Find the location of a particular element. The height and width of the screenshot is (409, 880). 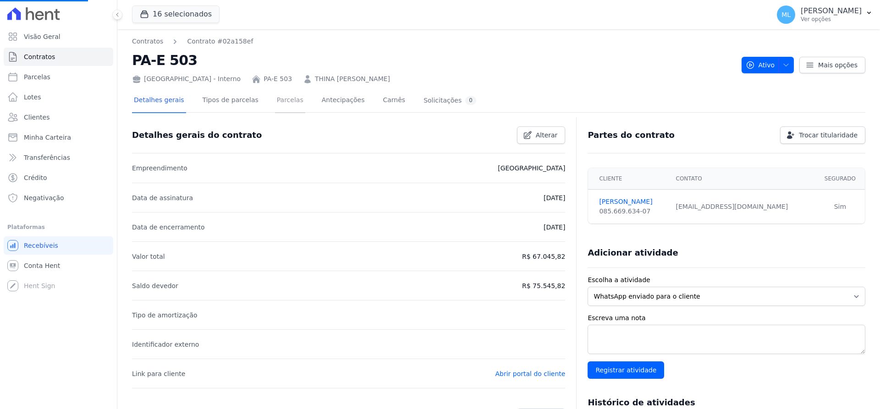

a: PA-E 503 is located at coordinates (278, 79).